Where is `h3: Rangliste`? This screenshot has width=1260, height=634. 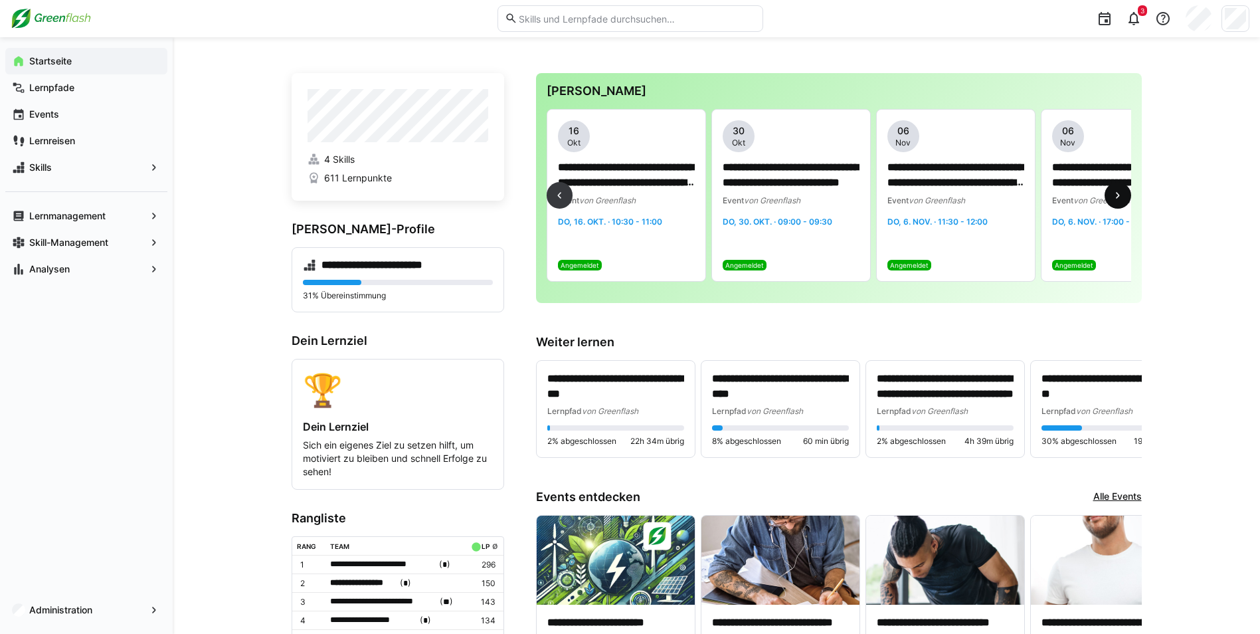
h3: Rangliste is located at coordinates (398, 518).